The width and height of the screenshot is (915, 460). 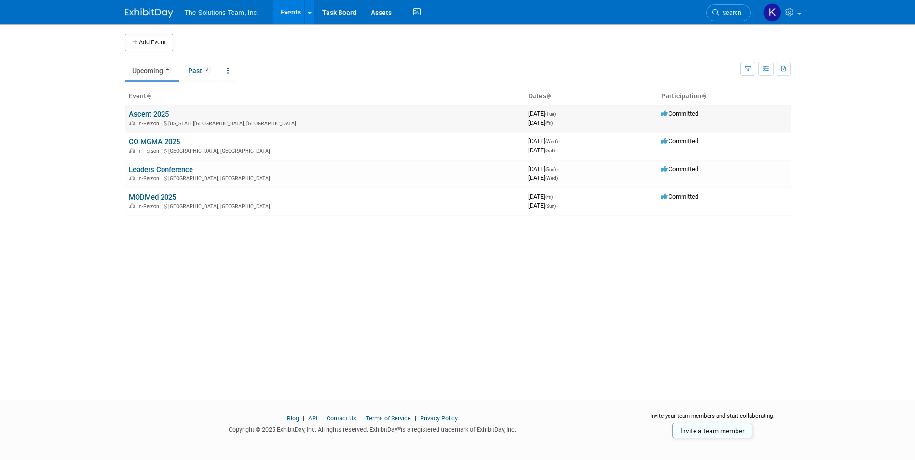 I want to click on span: 3, so click(x=206, y=69).